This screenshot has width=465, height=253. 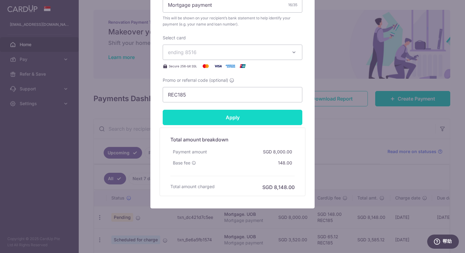 What do you see at coordinates (193, 187) in the screenshot?
I see `h6: Total amount charged` at bounding box center [193, 187].